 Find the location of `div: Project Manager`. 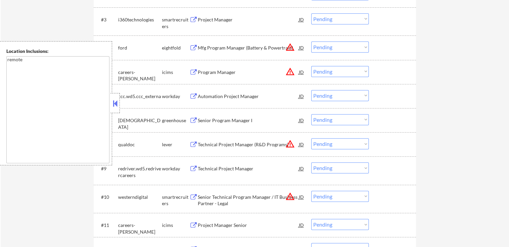

div: Project Manager is located at coordinates (249, 20).